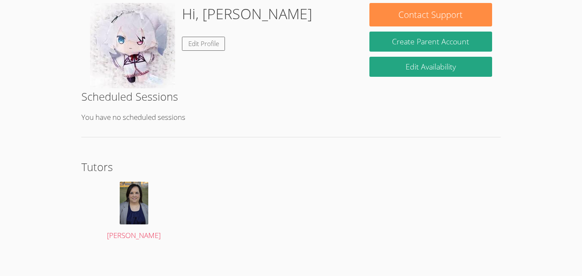 The image size is (582, 276). What do you see at coordinates (133, 46) in the screenshot?
I see `img: GIMME.jpeg` at bounding box center [133, 46].